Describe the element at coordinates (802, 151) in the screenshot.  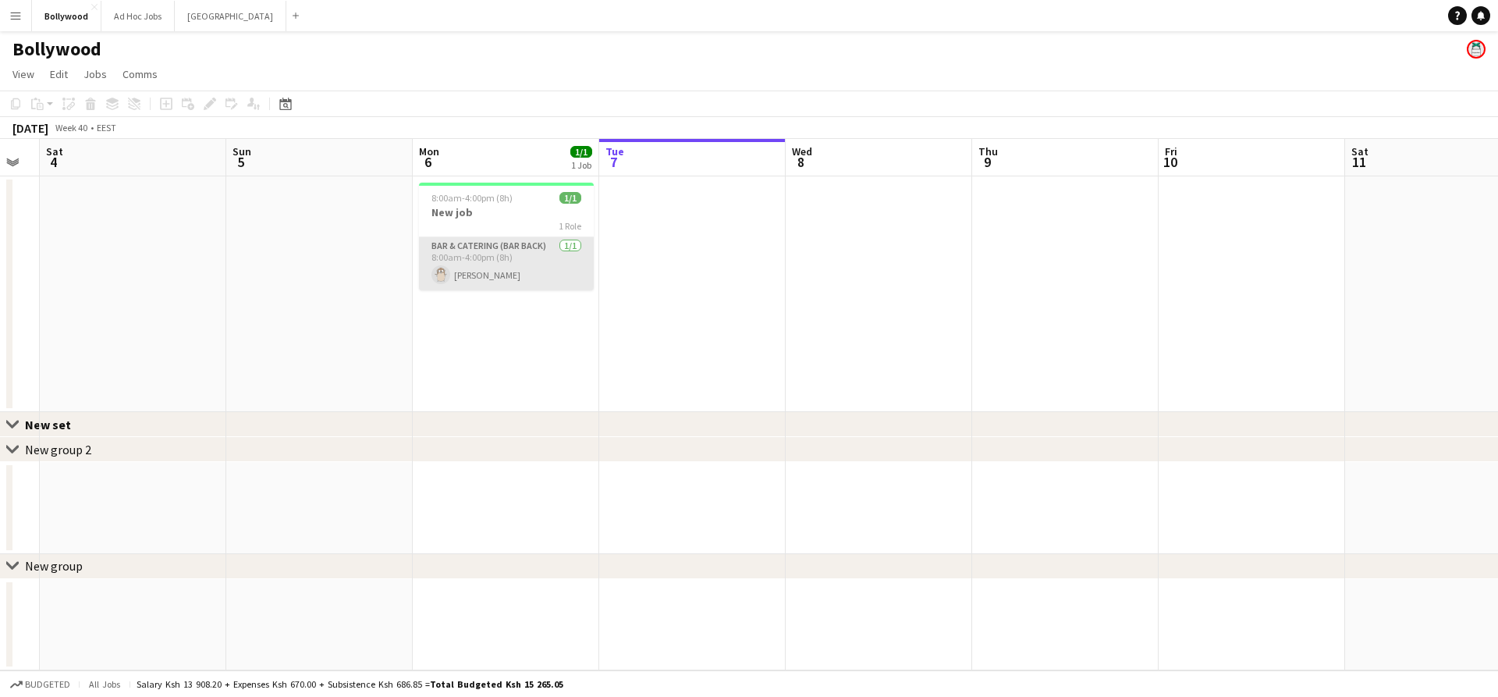
I see `span: Wed` at that location.